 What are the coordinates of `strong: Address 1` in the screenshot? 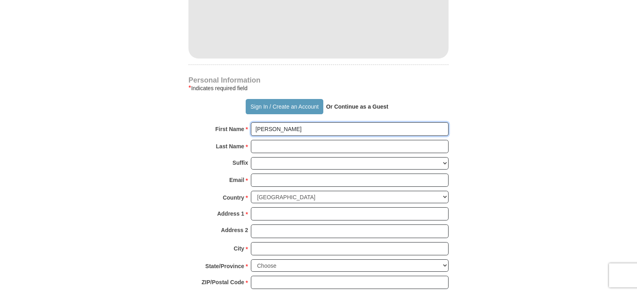 It's located at (231, 213).